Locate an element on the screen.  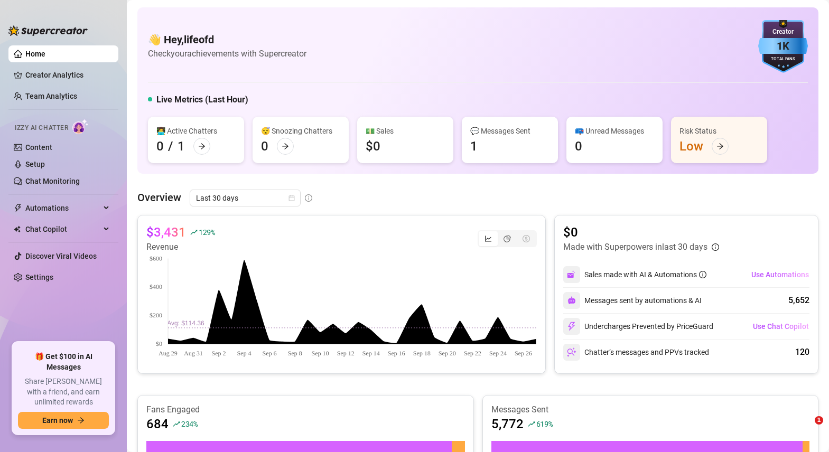
div: Creator is located at coordinates (783, 32).